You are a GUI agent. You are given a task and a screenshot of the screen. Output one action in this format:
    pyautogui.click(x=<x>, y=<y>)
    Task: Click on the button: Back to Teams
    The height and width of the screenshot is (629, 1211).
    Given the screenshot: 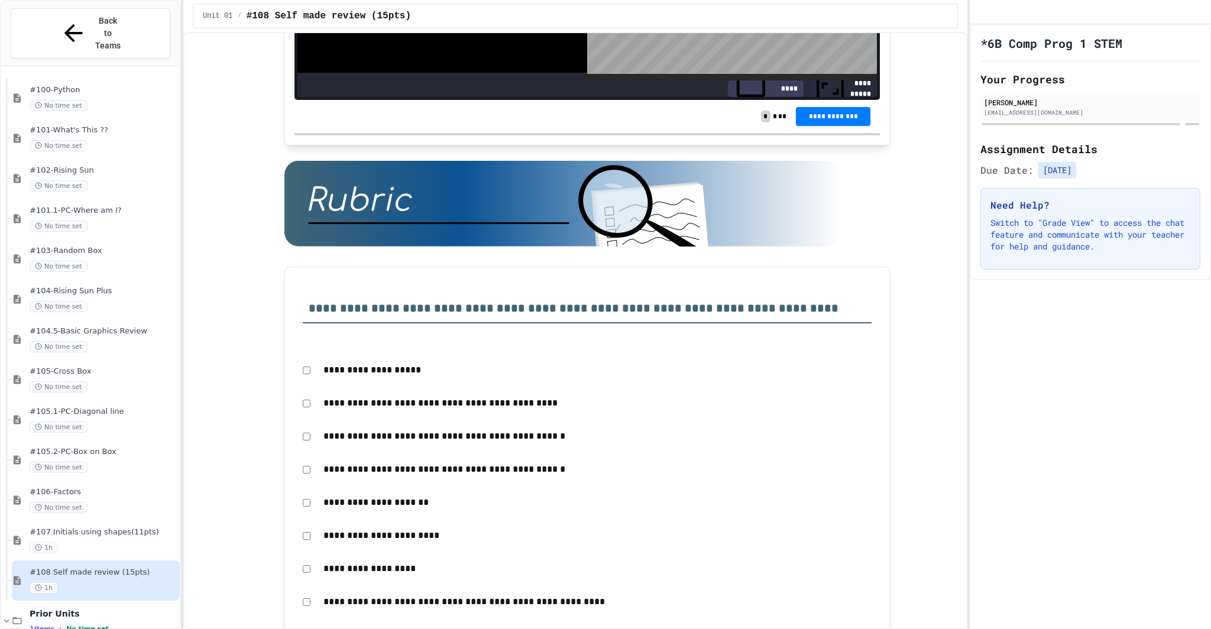 What is the action you would take?
    pyautogui.click(x=90, y=33)
    